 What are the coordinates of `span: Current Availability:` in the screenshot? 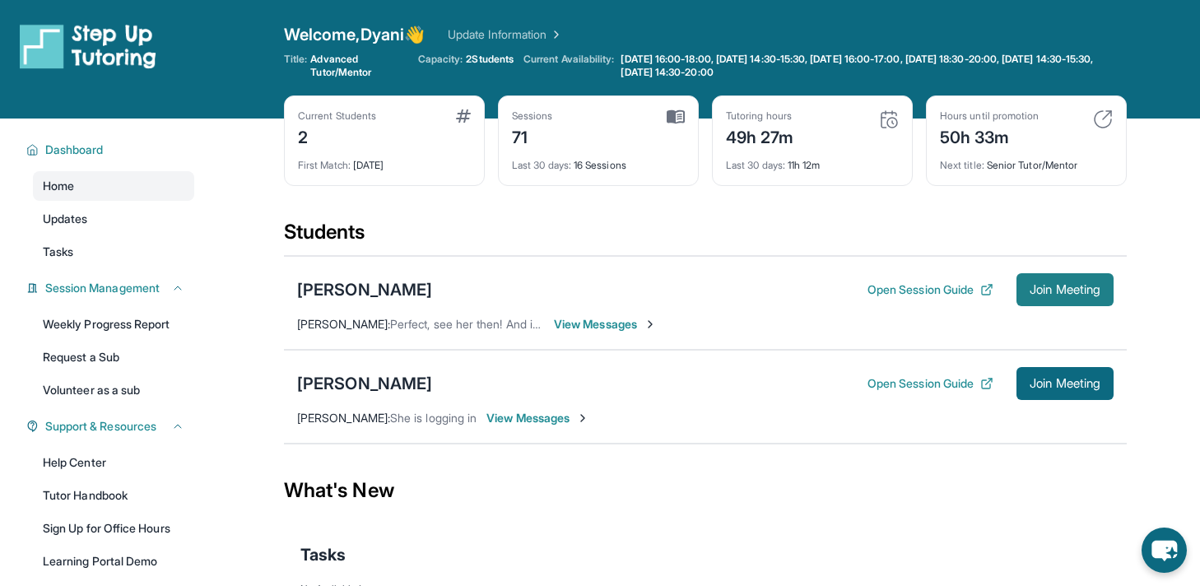 It's located at (569, 66).